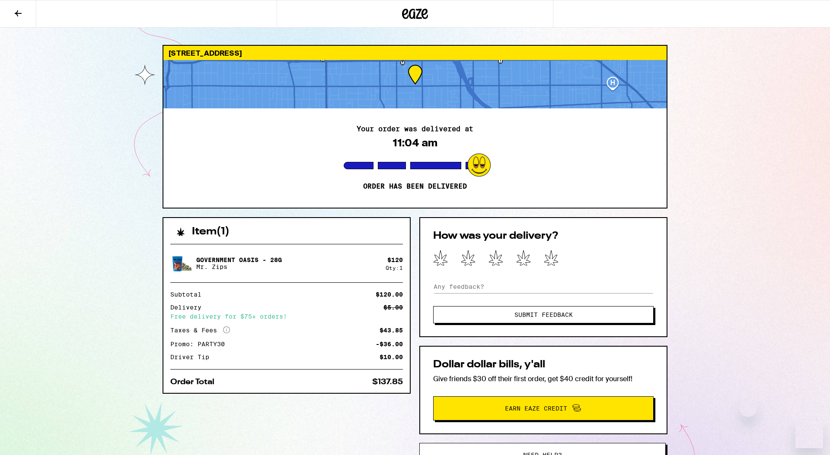 This screenshot has height=455, width=830. I want to click on div: $ 120, so click(395, 260).